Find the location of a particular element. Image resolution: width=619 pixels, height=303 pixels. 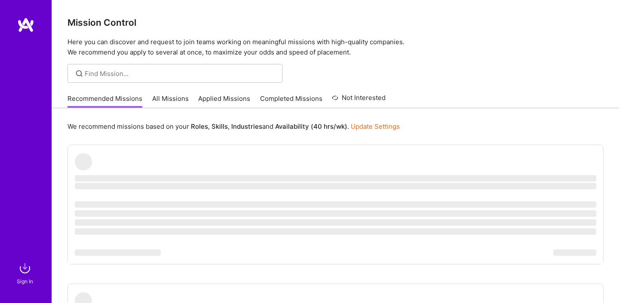

p: Here you can discover and request to join teams working on meaningful missions with high-quality ... is located at coordinates (335, 47).